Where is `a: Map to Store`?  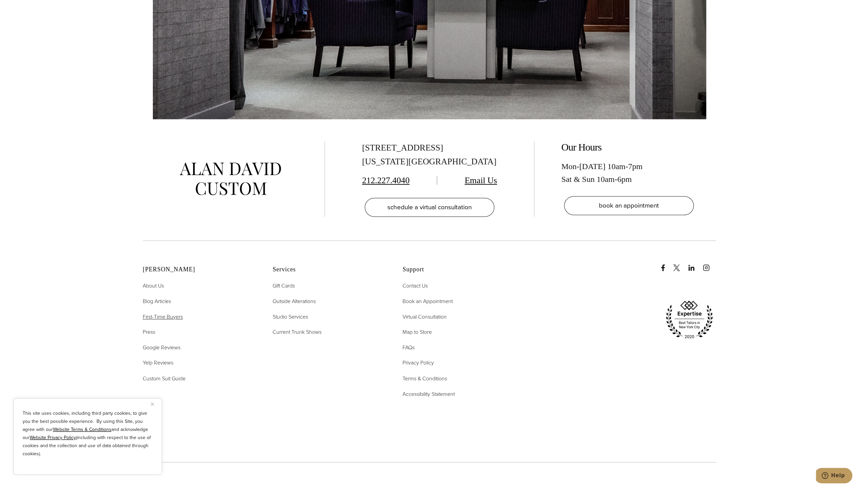 a: Map to Store is located at coordinates (417, 332).